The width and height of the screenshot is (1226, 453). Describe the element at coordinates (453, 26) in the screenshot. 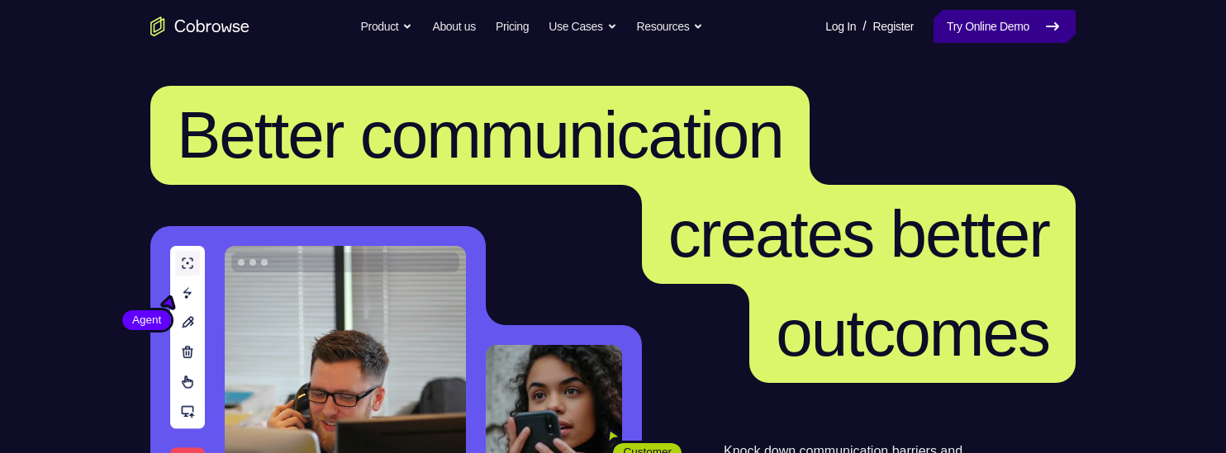

I see `a: About us` at that location.